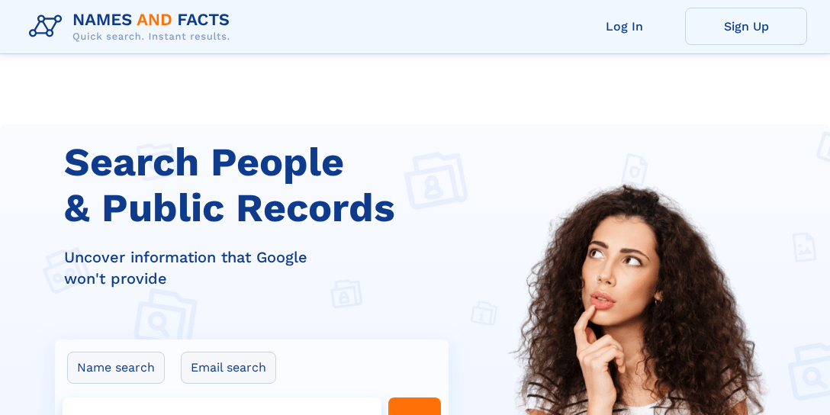  What do you see at coordinates (116, 368) in the screenshot?
I see `label: Name search` at bounding box center [116, 368].